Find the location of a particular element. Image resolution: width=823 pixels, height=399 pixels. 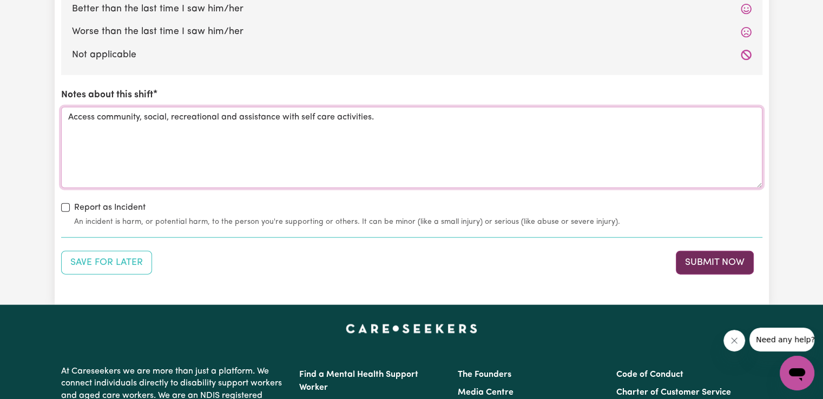

a: Charter of Customer Service is located at coordinates (673, 393).